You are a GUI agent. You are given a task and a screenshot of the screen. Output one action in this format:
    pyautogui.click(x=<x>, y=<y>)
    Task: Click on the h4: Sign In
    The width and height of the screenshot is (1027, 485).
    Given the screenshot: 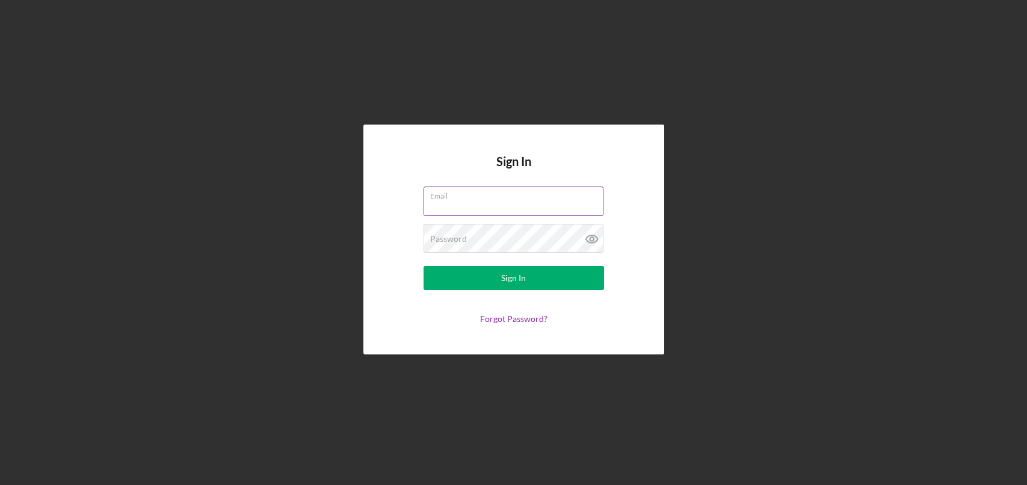 What is the action you would take?
    pyautogui.click(x=514, y=170)
    